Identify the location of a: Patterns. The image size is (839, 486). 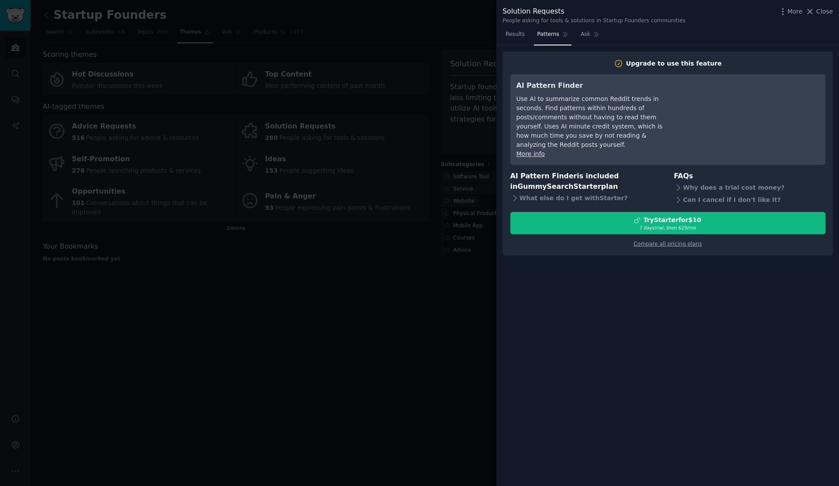
(552, 36).